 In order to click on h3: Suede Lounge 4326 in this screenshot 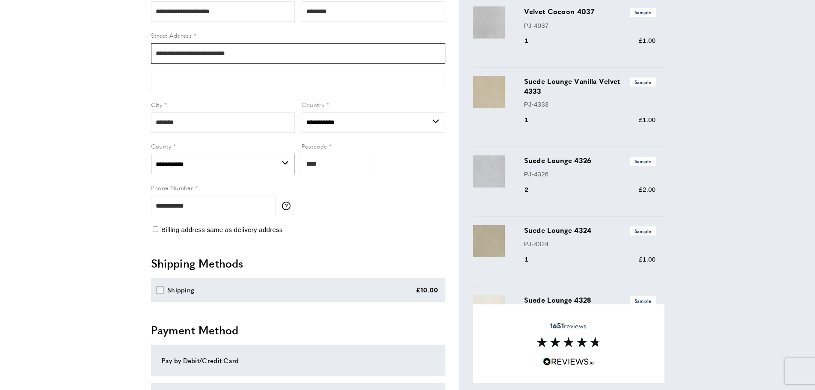, I will do `click(590, 160)`.